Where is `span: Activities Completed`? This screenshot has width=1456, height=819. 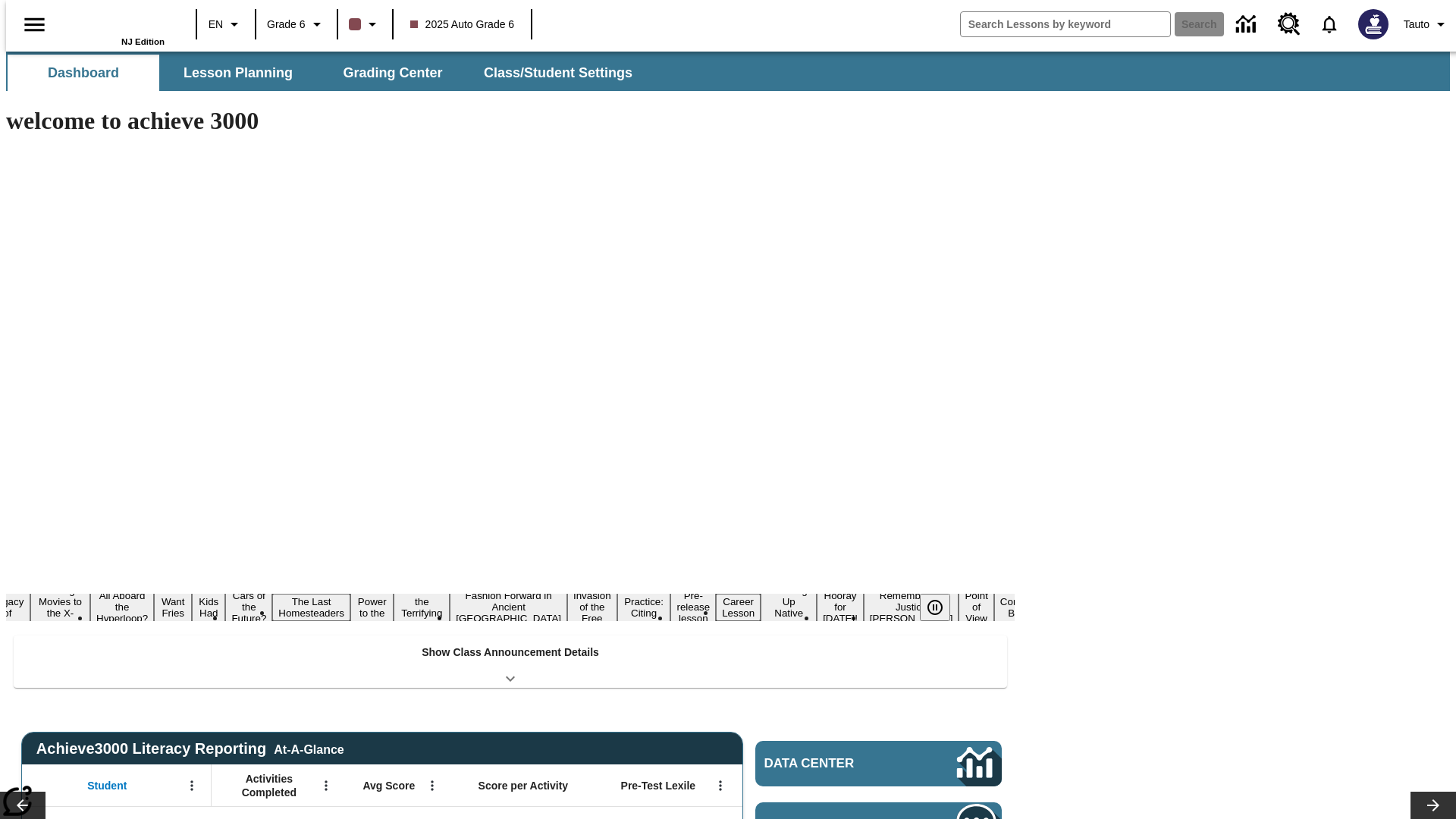 span: Activities Completed is located at coordinates (269, 785).